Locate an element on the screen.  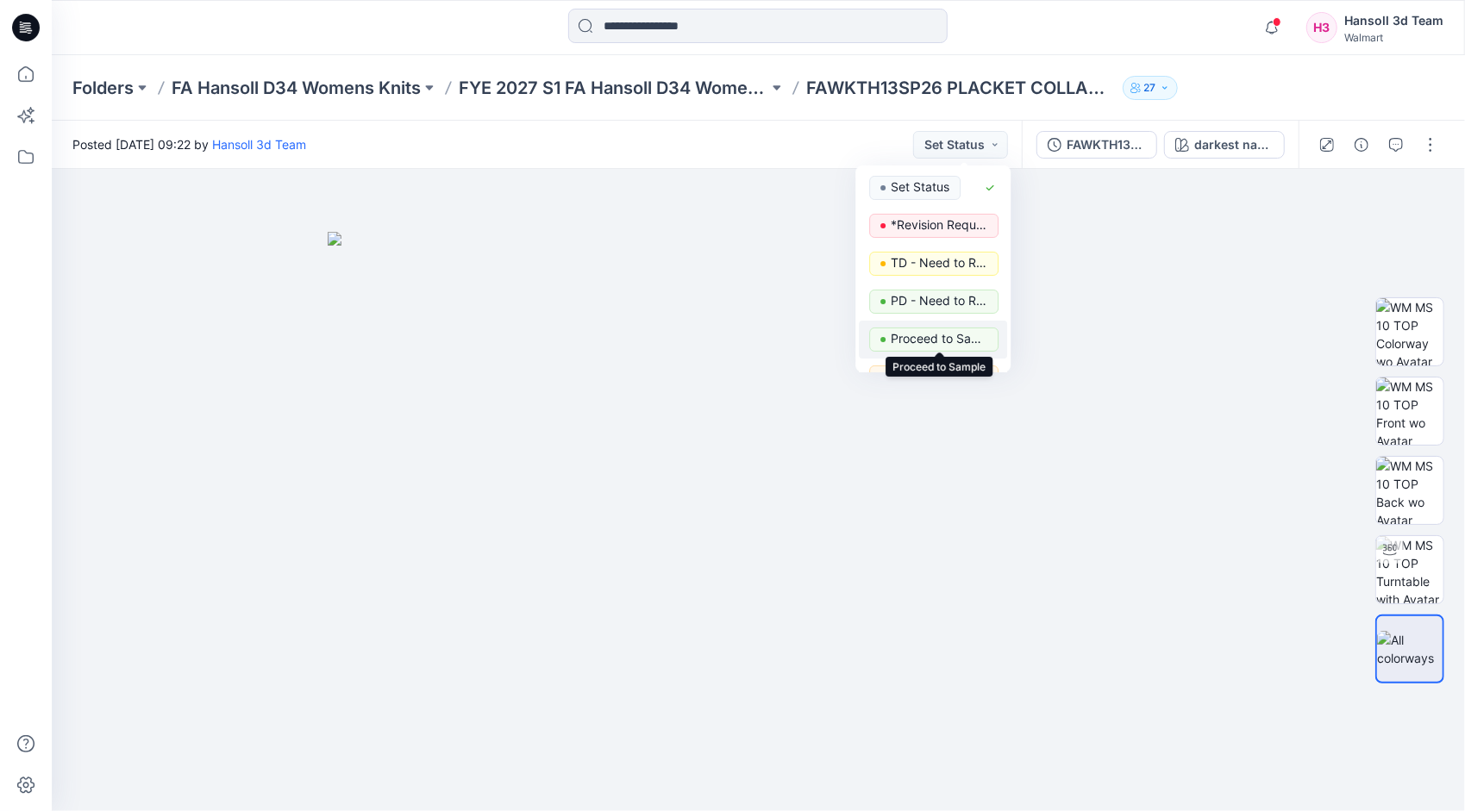
p: FA Hansoll D34 Womens Knits is located at coordinates (296, 88).